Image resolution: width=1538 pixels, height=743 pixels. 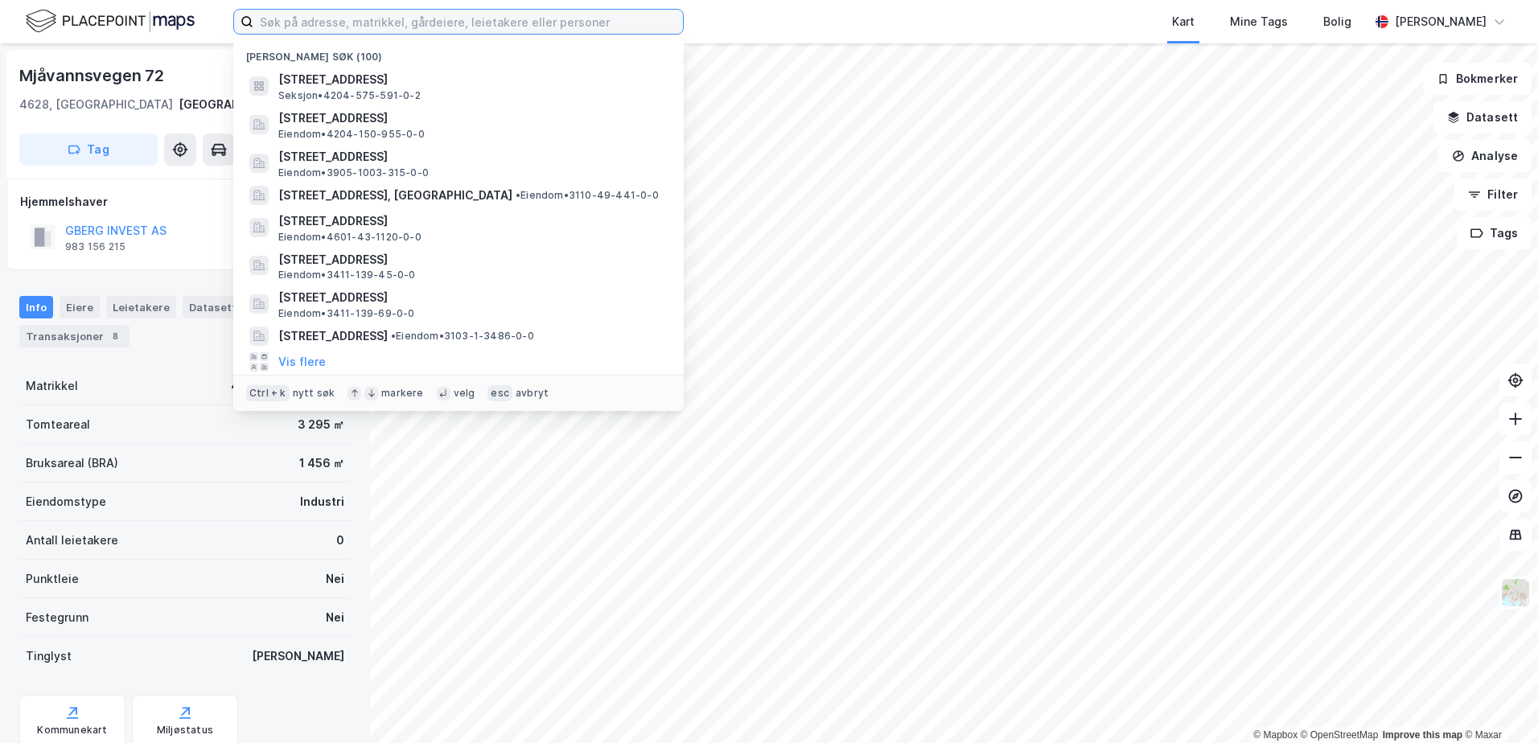 What do you see at coordinates (52, 579) in the screenshot?
I see `div: Punktleie` at bounding box center [52, 579].